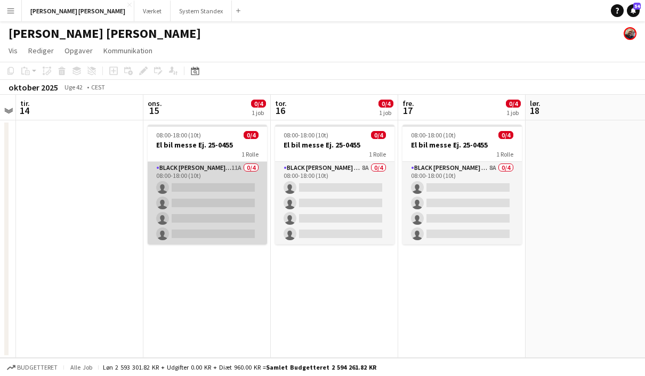  I want to click on a: Opgaver, so click(78, 51).